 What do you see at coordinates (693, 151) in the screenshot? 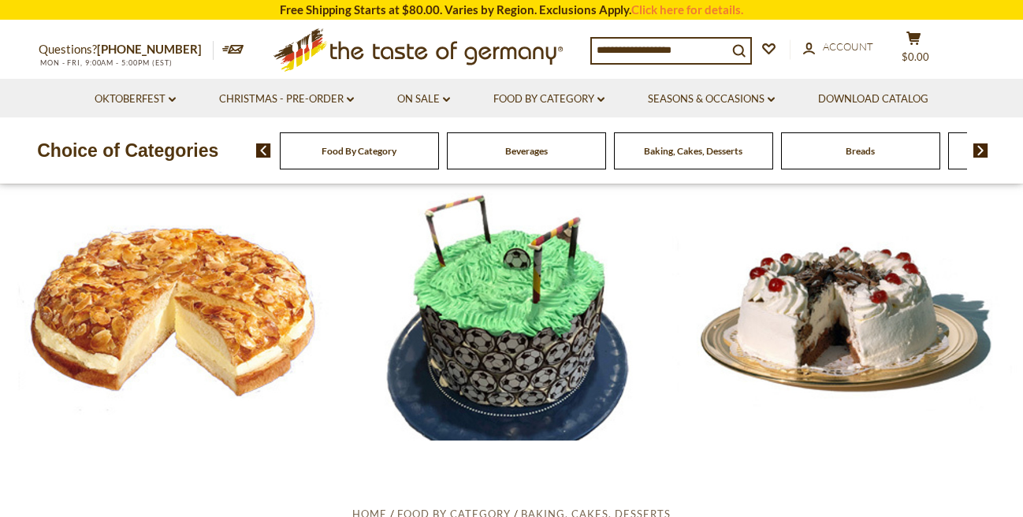
I see `a: Baking, Cakes, Desserts` at bounding box center [693, 151].